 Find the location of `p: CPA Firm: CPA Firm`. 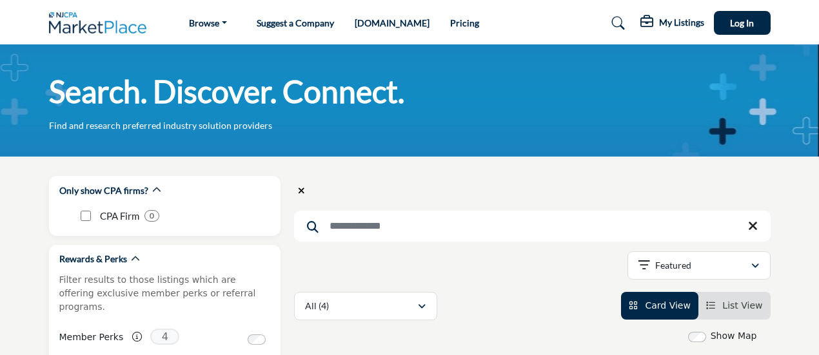

p: CPA Firm: CPA Firm is located at coordinates (119, 216).